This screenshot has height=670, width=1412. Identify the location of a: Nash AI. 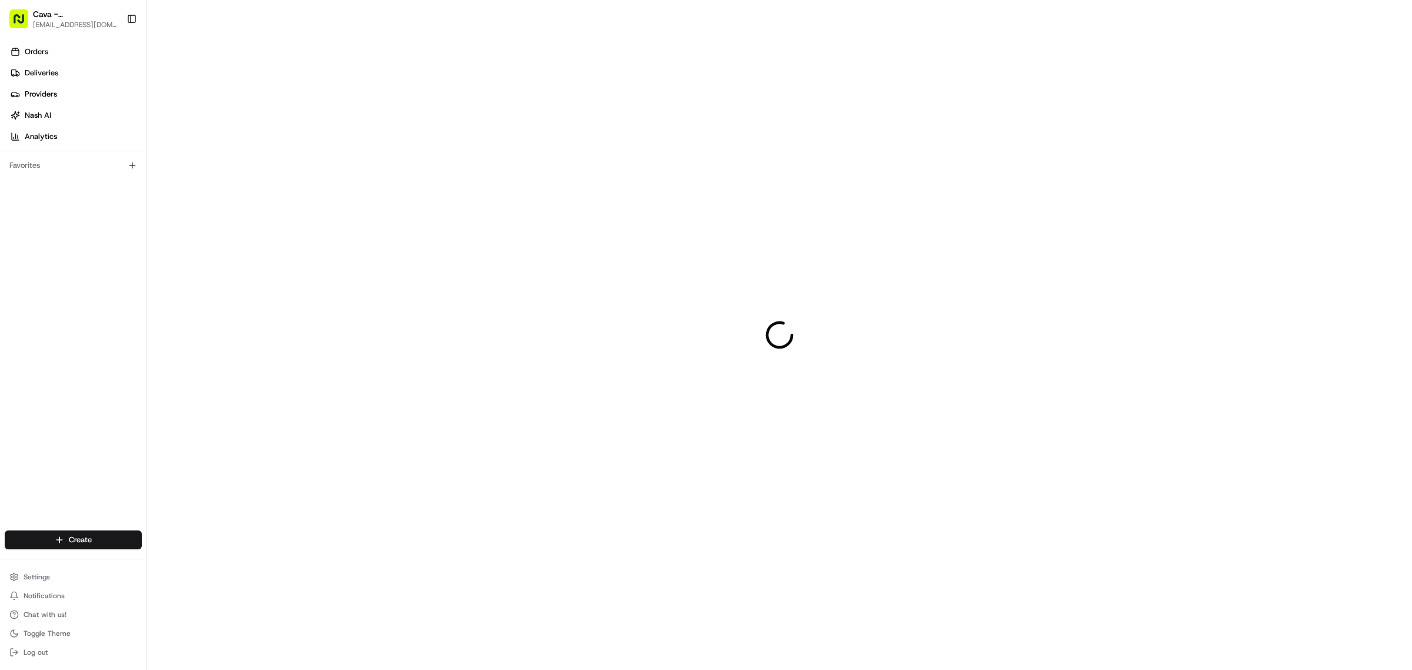
(75, 115).